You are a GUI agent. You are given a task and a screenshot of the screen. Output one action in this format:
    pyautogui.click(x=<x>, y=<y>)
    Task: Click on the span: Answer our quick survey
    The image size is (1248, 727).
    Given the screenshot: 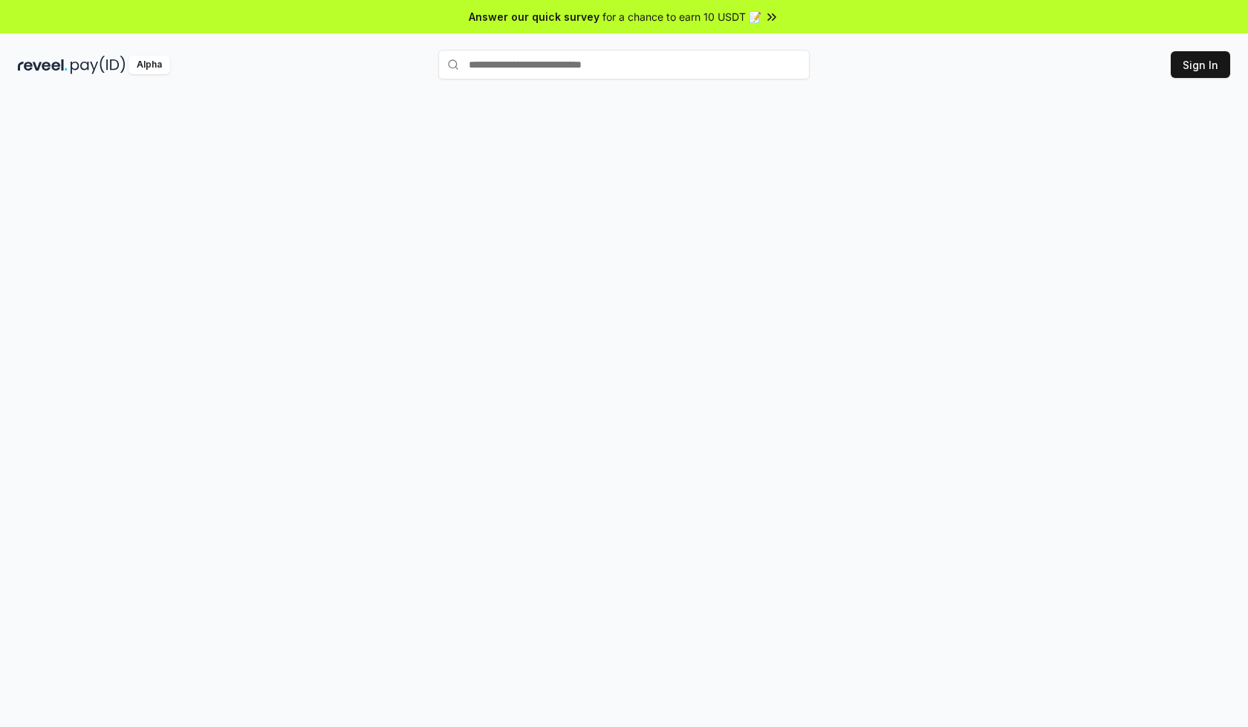 What is the action you would take?
    pyautogui.click(x=534, y=16)
    